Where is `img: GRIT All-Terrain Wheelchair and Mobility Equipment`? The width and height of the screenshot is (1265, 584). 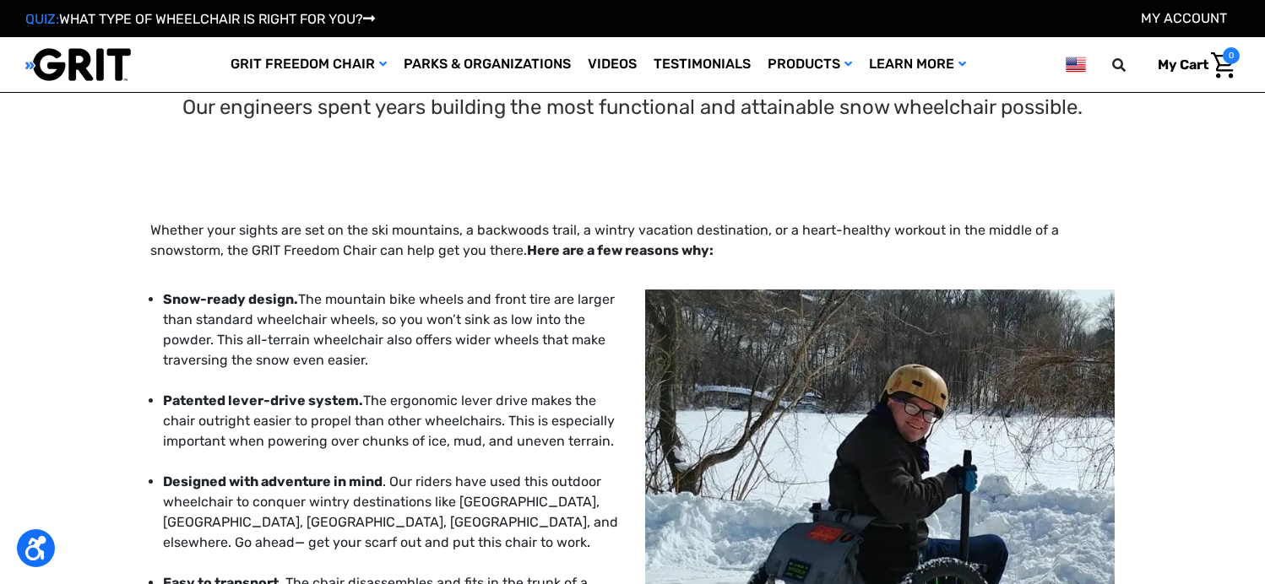 img: GRIT All-Terrain Wheelchair and Mobility Equipment is located at coordinates (78, 64).